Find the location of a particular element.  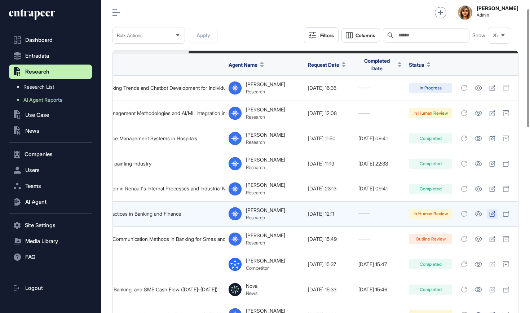

div: Outline Review is located at coordinates (431, 239).